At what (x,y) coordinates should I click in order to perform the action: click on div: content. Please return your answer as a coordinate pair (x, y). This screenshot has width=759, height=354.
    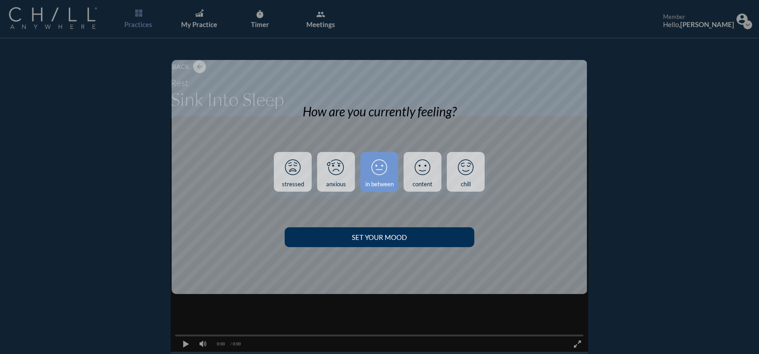
    Looking at the image, I should click on (422, 184).